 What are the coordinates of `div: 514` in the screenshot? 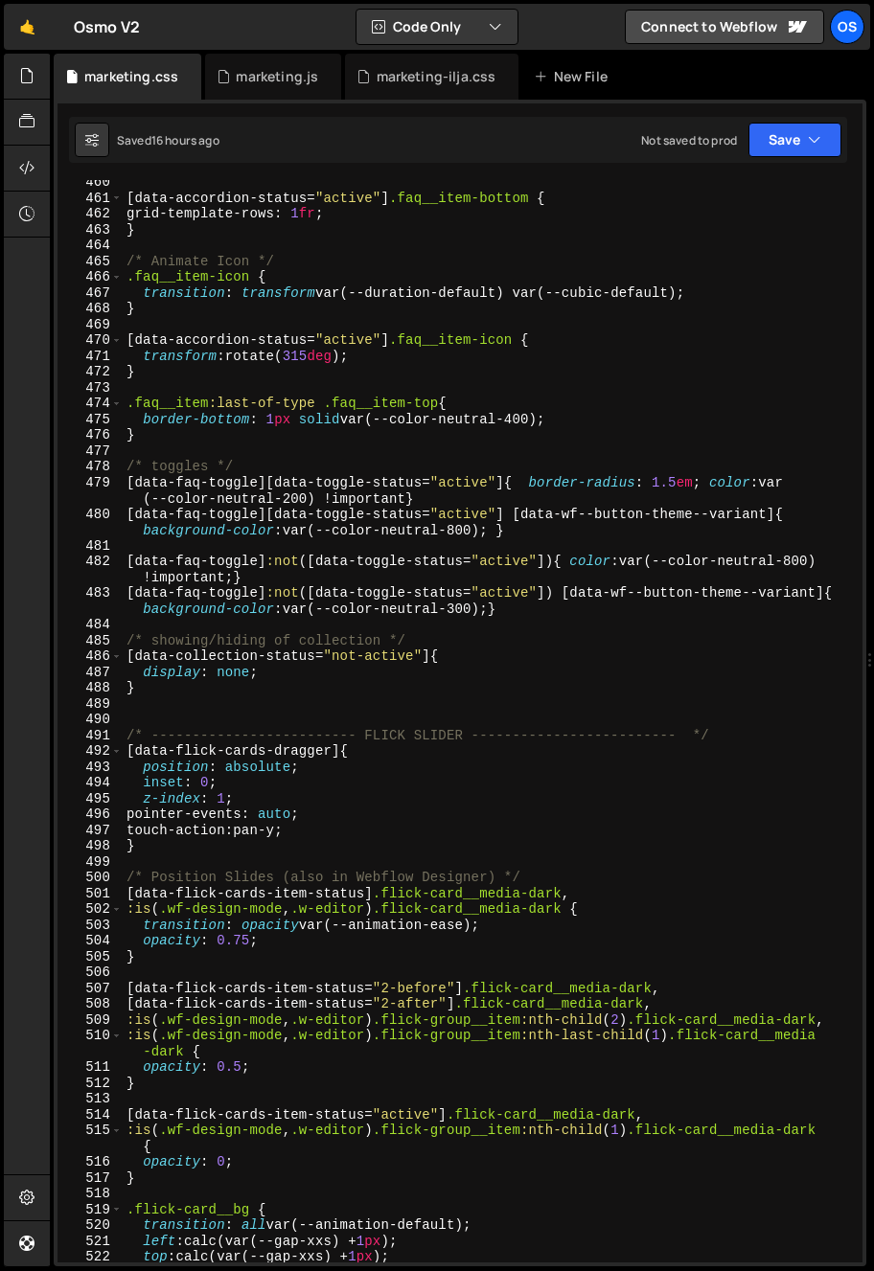 It's located at (90, 1115).